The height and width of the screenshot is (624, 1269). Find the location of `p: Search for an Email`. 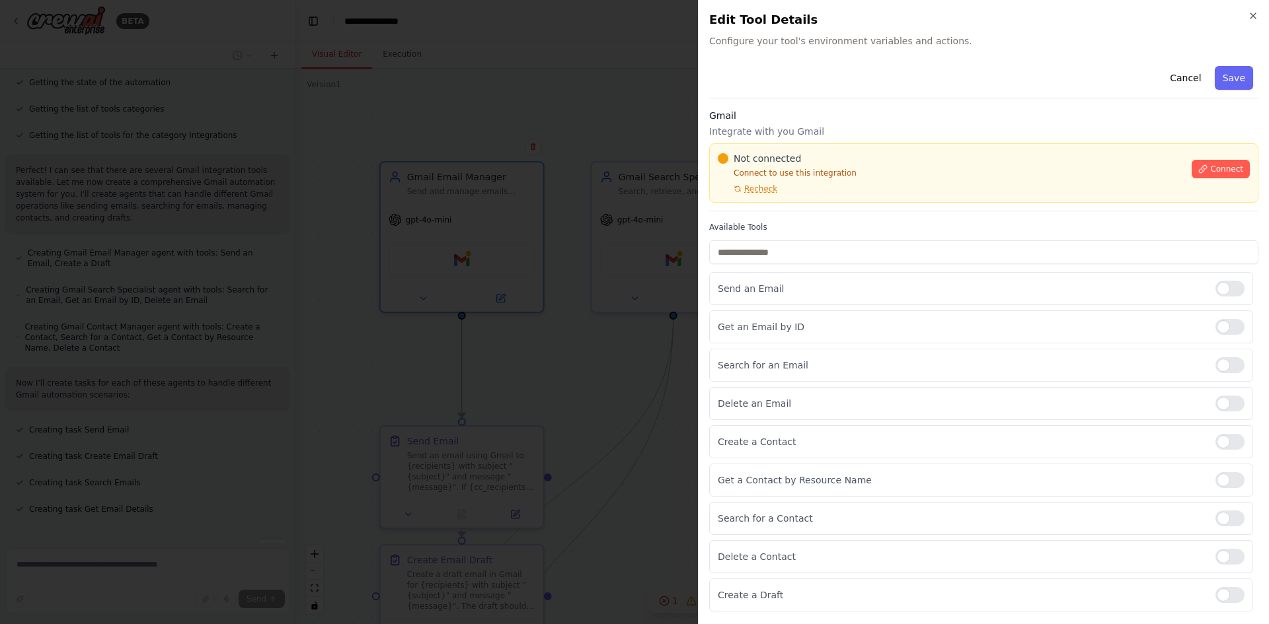

p: Search for an Email is located at coordinates (961, 365).